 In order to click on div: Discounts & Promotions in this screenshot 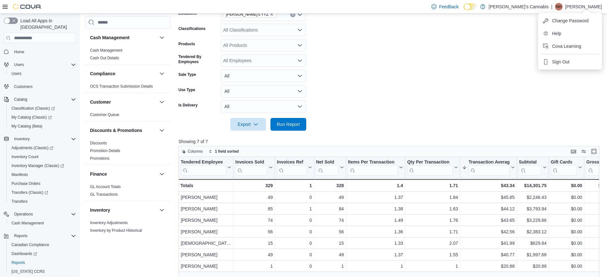, I will do `click(128, 152)`.